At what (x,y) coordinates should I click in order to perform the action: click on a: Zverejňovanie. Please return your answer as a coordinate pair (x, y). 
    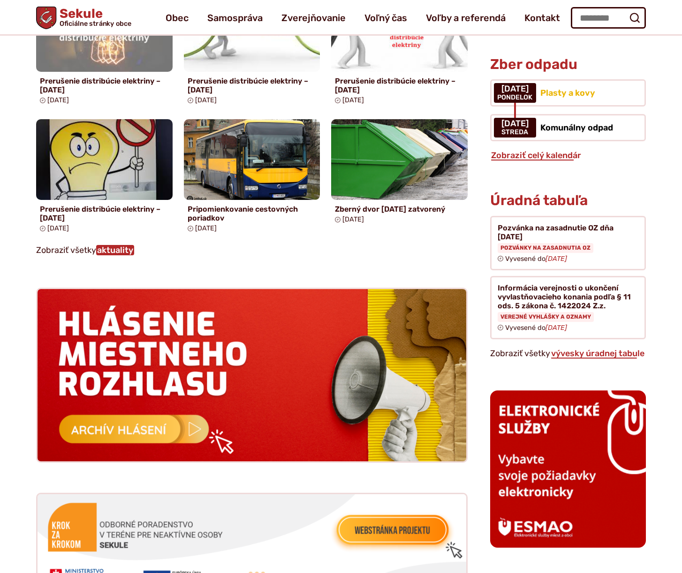
    Looking at the image, I should click on (313, 18).